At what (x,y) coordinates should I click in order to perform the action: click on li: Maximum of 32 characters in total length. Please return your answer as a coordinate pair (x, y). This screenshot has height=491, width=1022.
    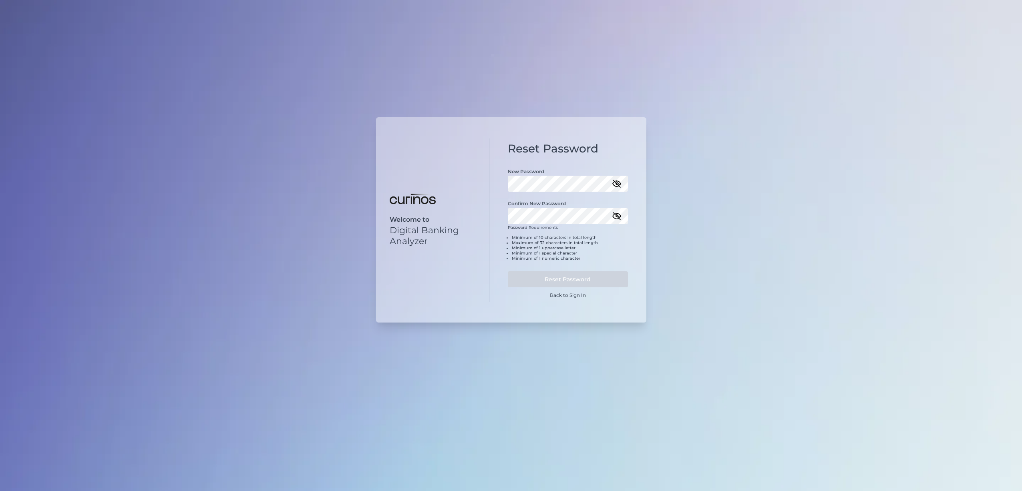
    Looking at the image, I should click on (570, 243).